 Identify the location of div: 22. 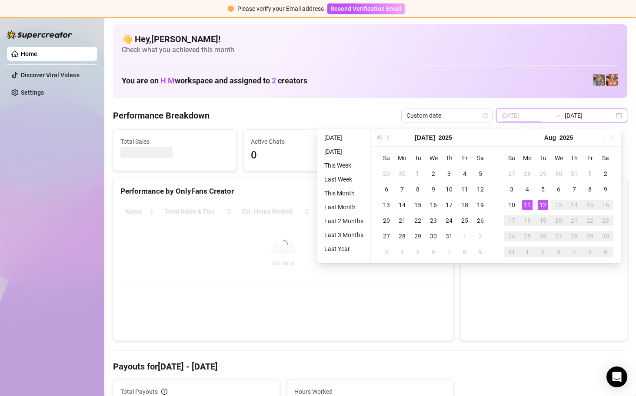
(590, 221).